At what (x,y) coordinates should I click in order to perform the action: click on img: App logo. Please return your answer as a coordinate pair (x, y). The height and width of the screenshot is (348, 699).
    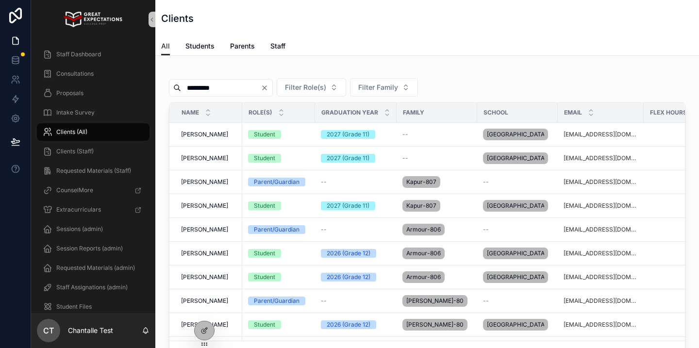
    Looking at the image, I should click on (93, 19).